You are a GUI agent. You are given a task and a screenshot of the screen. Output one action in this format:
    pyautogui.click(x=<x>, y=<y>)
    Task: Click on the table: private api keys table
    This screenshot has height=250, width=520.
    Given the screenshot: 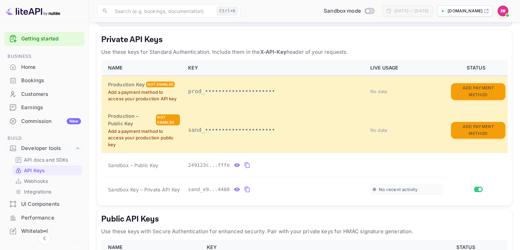 What is the action you would take?
    pyautogui.click(x=305, y=131)
    